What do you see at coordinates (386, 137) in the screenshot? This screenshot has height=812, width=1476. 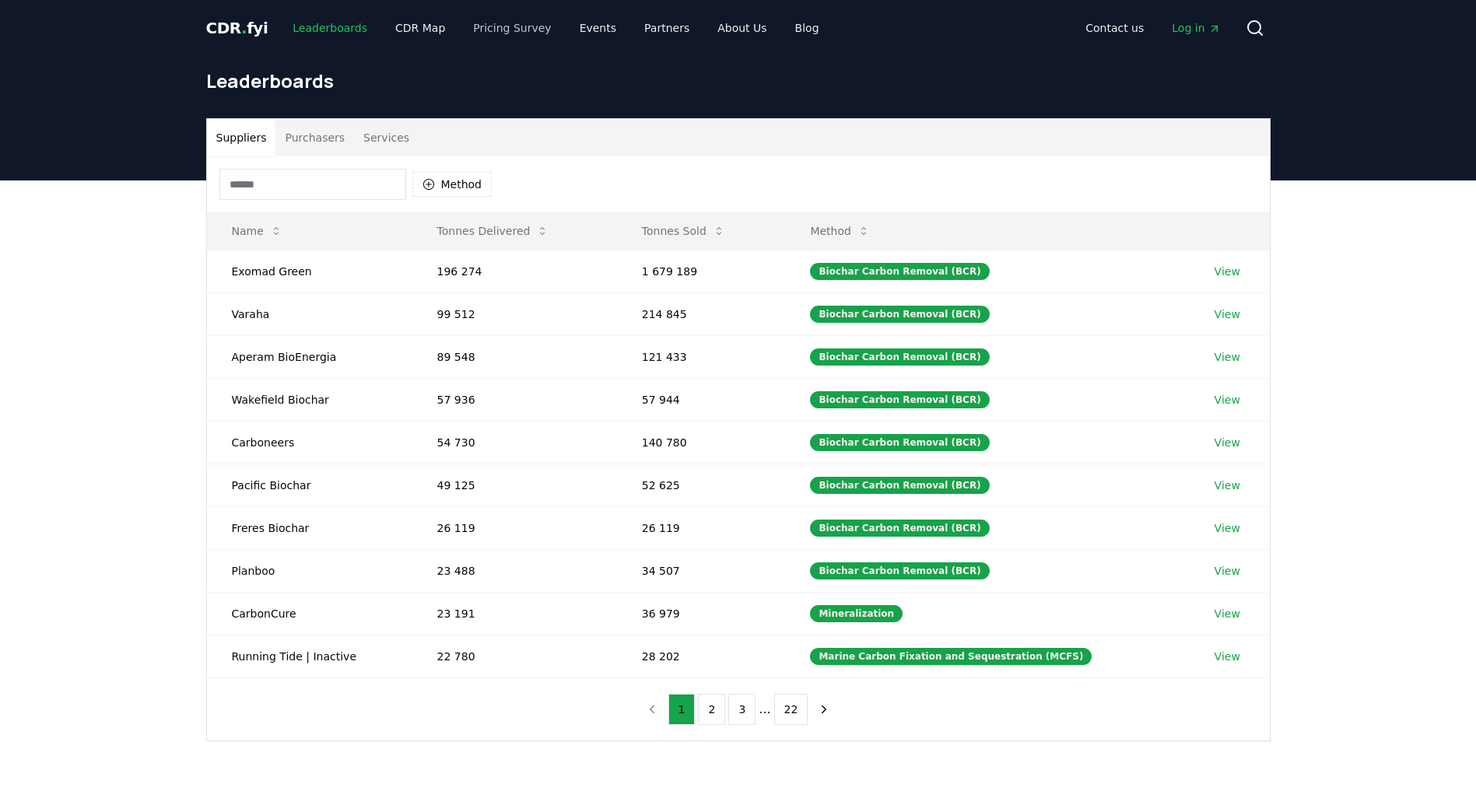 I see `button: Services` at bounding box center [386, 137].